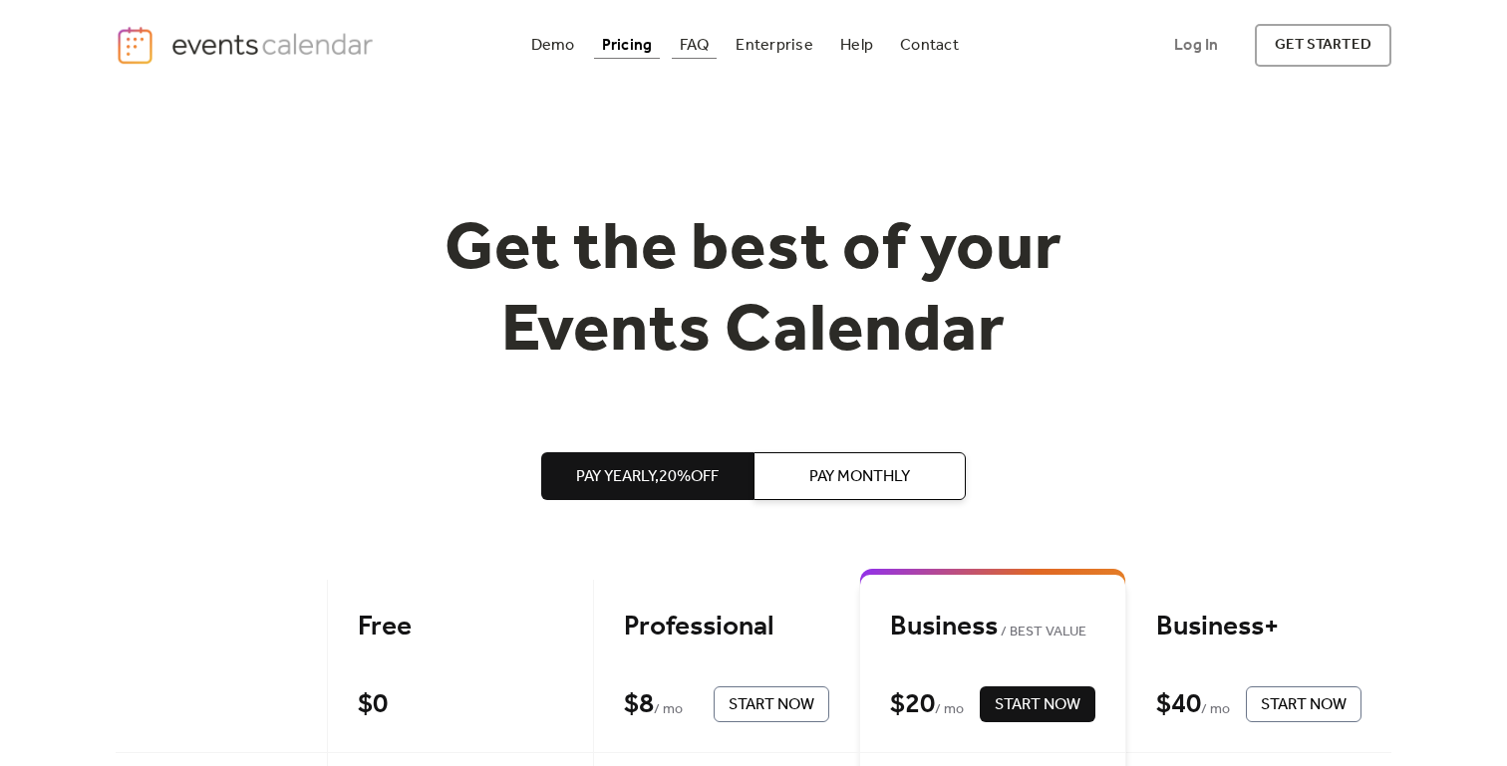 The height and width of the screenshot is (766, 1507). Describe the element at coordinates (695, 45) in the screenshot. I see `a: FAQ` at that location.